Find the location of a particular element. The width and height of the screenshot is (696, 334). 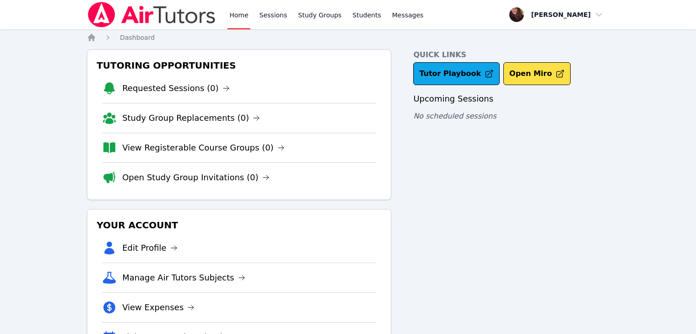

span: Dashboard is located at coordinates (137, 38).